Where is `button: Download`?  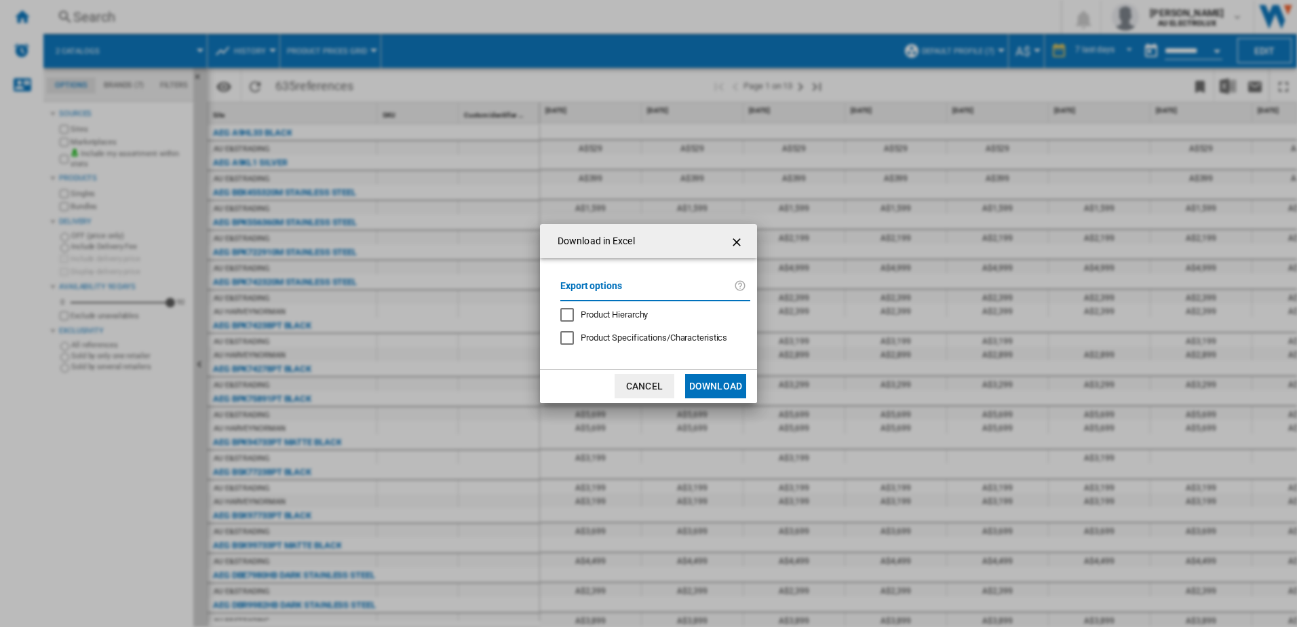
button: Download is located at coordinates (716, 386).